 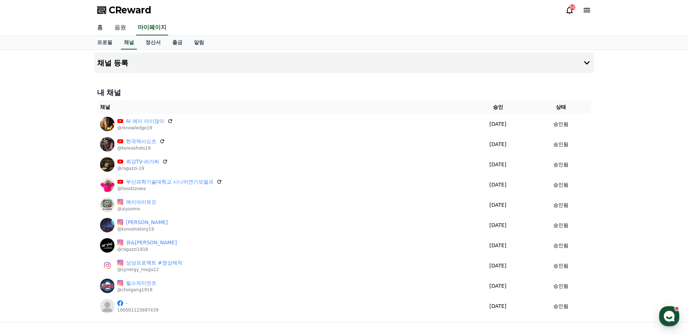 I want to click on img: 에이아이유모, so click(x=107, y=205).